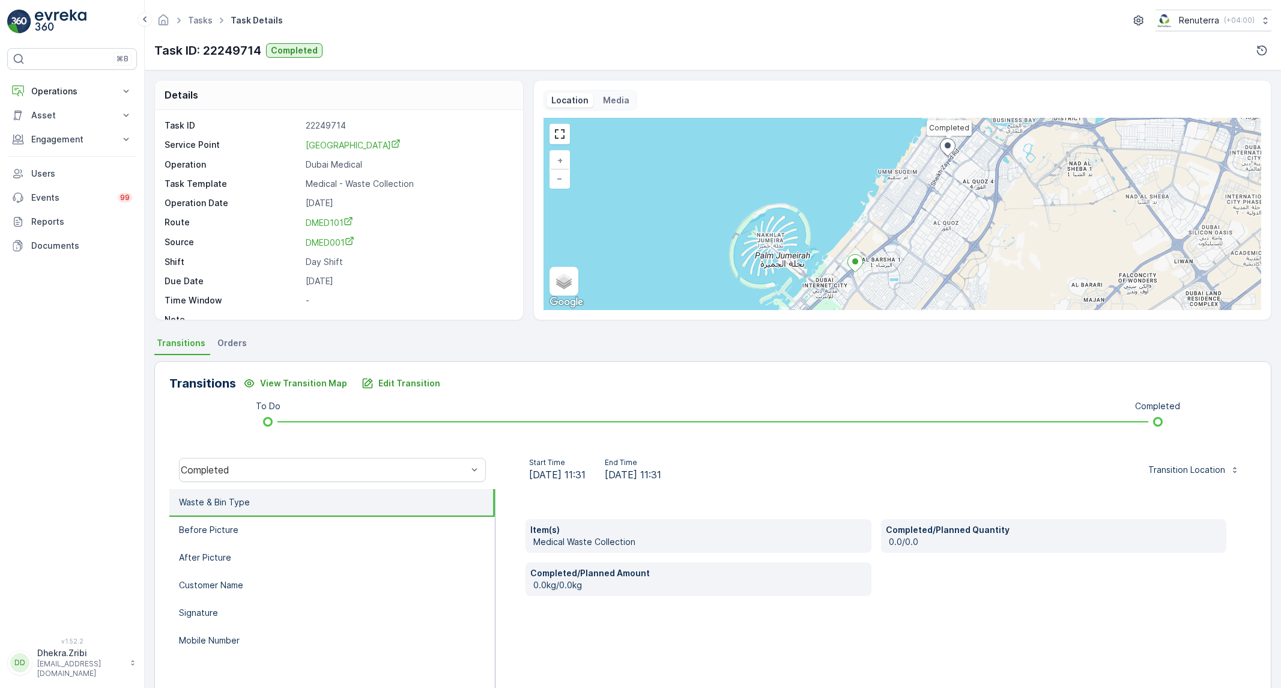  What do you see at coordinates (616, 100) in the screenshot?
I see `p: Media` at bounding box center [616, 100].